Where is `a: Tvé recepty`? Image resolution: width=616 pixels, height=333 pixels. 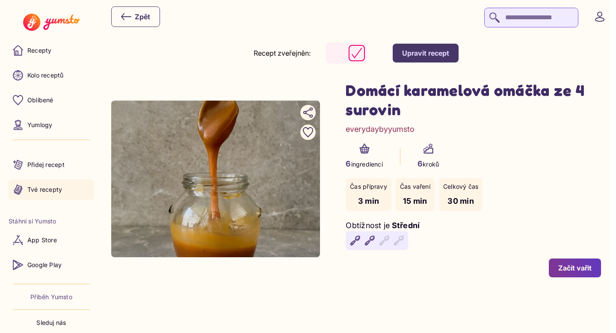 a: Tvé recepty is located at coordinates (51, 190).